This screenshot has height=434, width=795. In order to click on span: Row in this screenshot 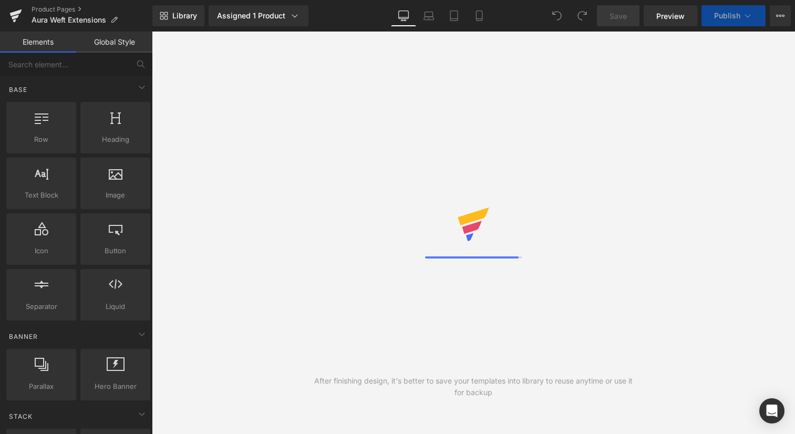, I will do `click(41, 139)`.